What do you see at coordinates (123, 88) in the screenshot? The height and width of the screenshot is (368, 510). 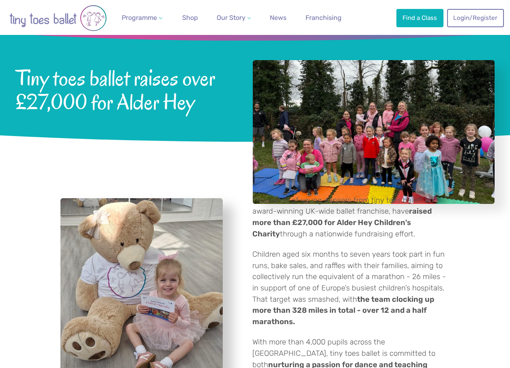 I see `span: Tiny toes ballet raises over £27,000 for Alder Hey` at bounding box center [123, 88].